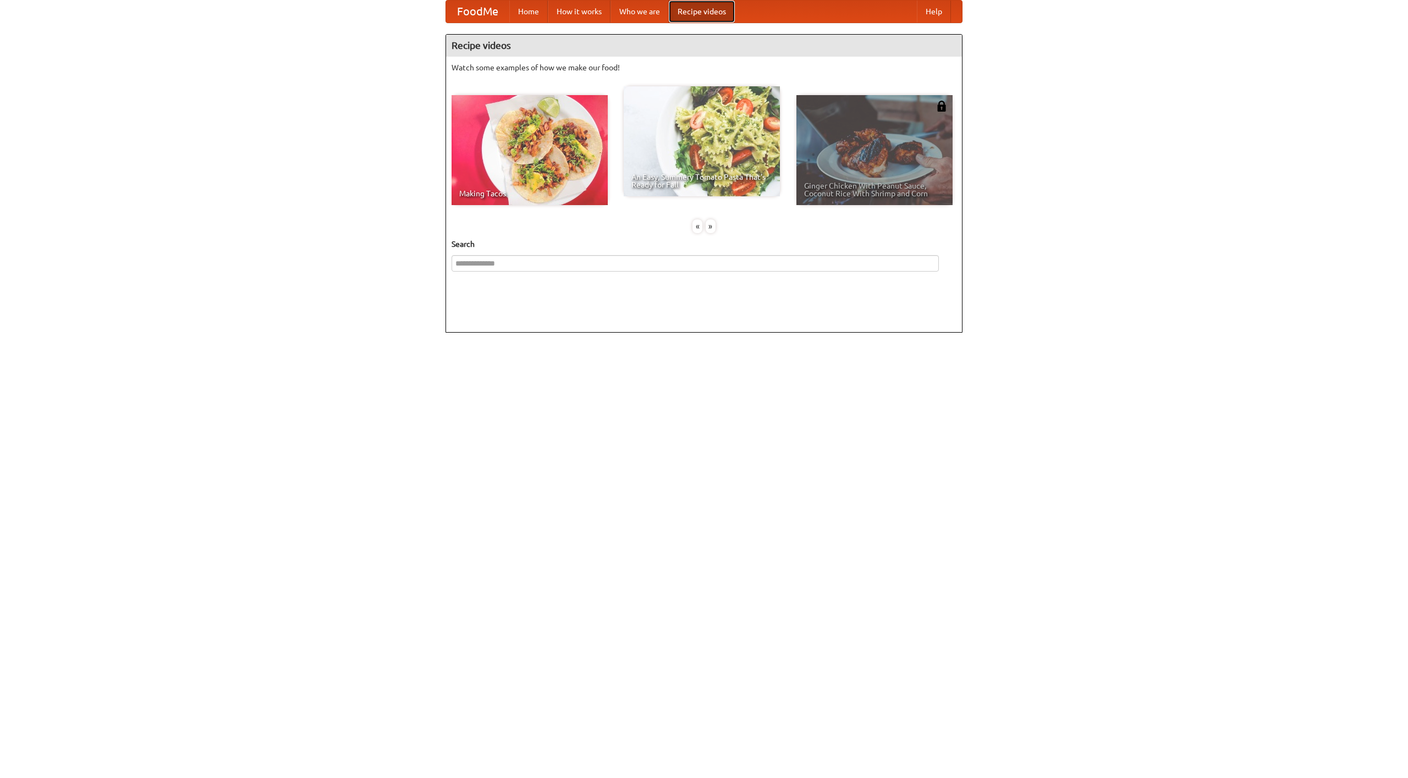 This screenshot has width=1408, height=778. What do you see at coordinates (941, 106) in the screenshot?
I see `img: 483408.png` at bounding box center [941, 106].